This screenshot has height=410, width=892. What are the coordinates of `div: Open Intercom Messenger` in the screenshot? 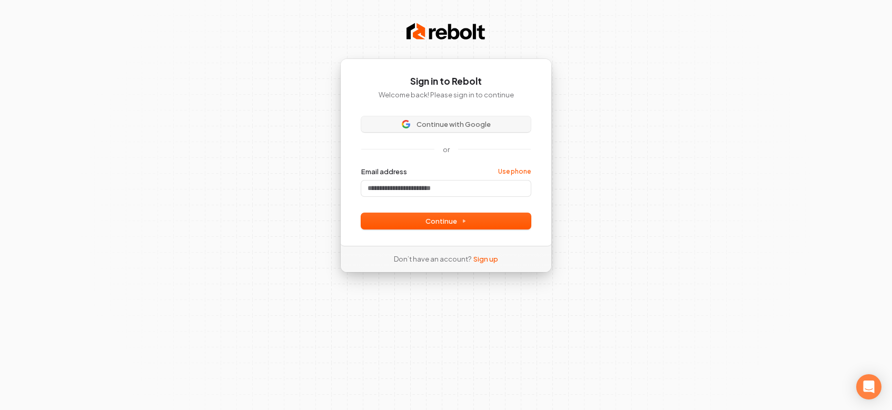 It's located at (869, 387).